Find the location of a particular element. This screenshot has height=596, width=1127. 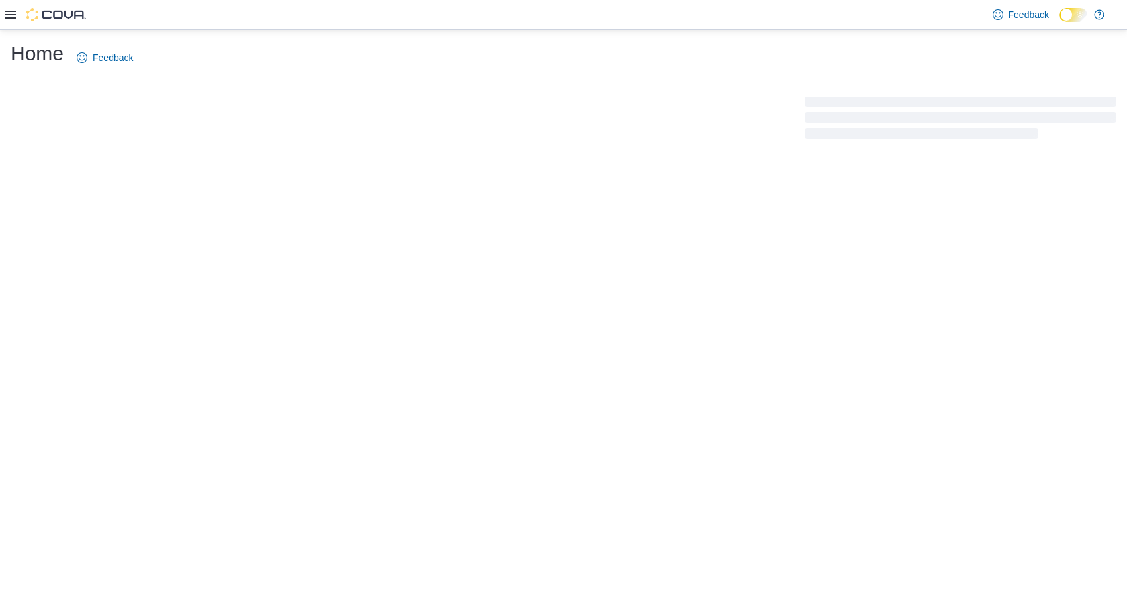

span: Dark Mode is located at coordinates (1060, 22).